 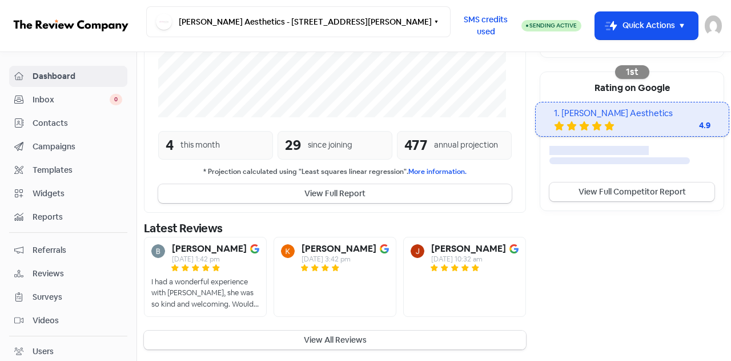 What do you see at coordinates (632, 191) in the screenshot?
I see `a: View Full Competitor Report` at bounding box center [632, 191].